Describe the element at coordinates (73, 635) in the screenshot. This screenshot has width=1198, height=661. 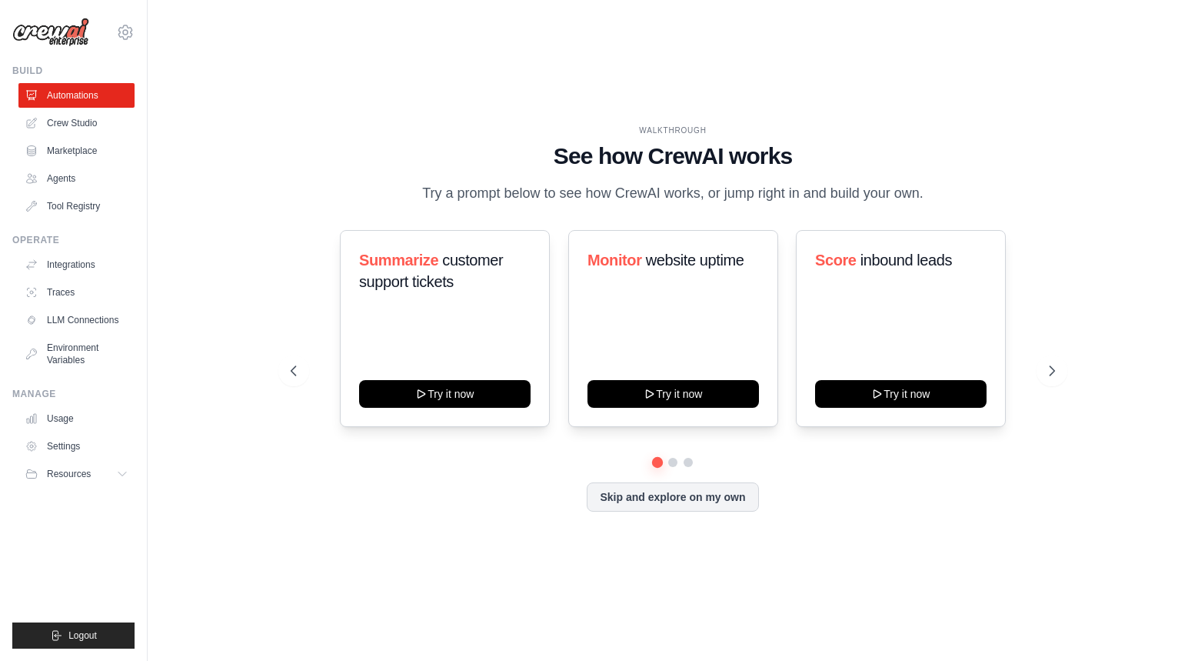
I see `button: Logout` at that location.